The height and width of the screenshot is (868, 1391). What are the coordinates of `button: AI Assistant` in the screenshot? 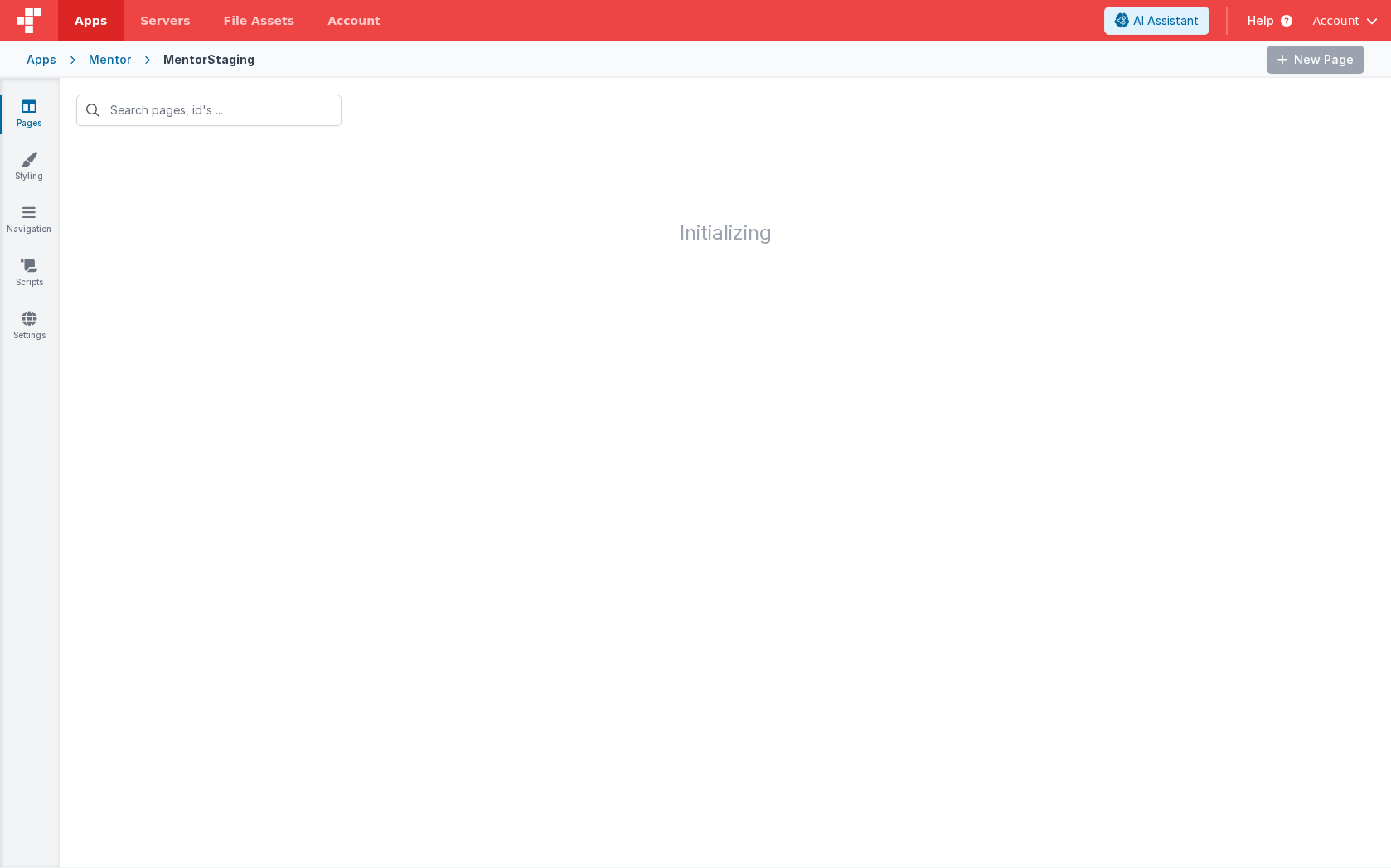 It's located at (1157, 21).